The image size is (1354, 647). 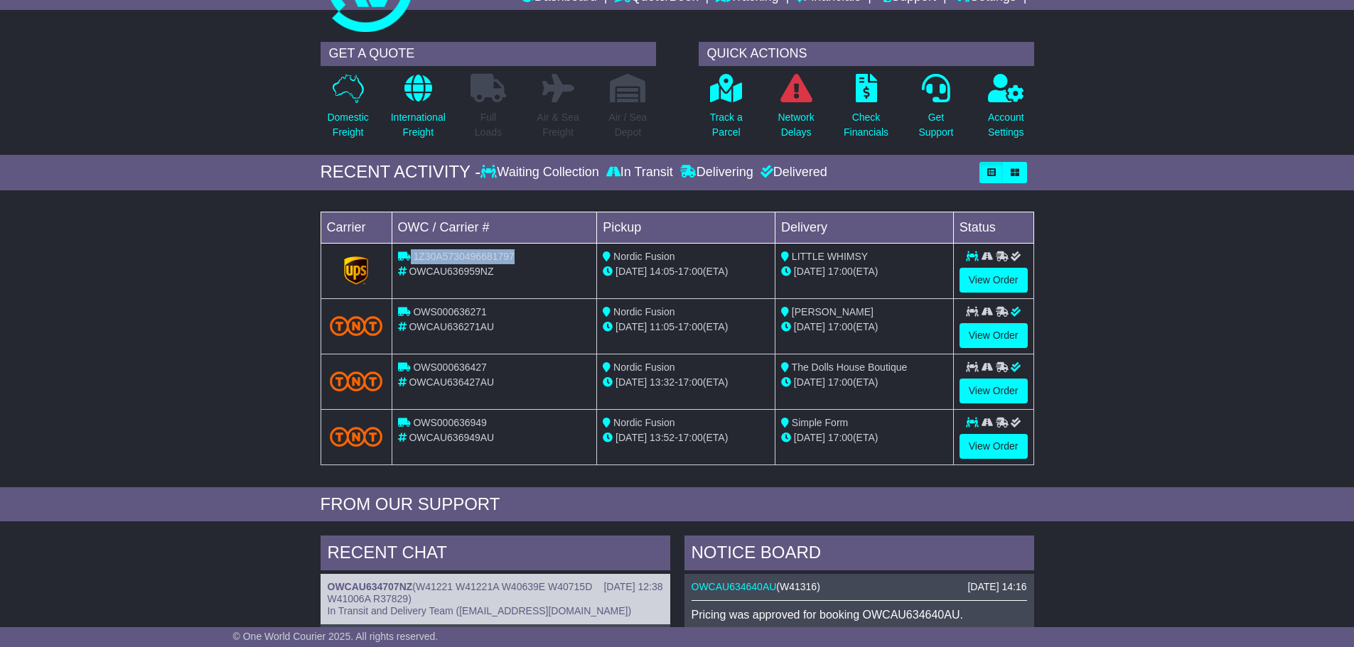 What do you see at coordinates (662, 438) in the screenshot?
I see `span: 13:52` at bounding box center [662, 438].